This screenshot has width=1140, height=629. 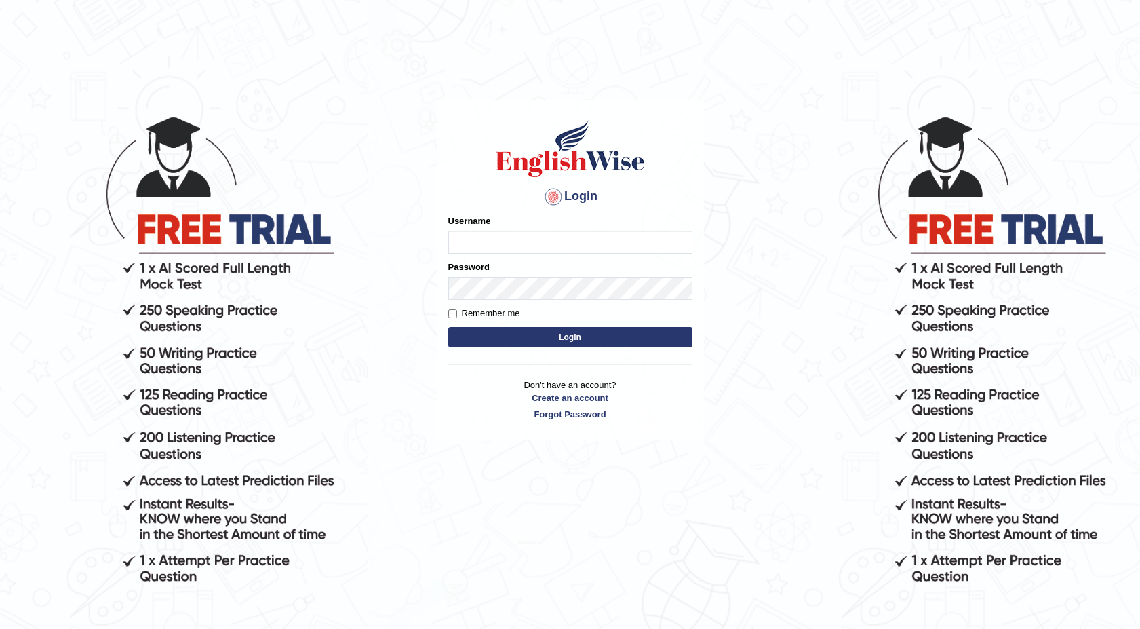 I want to click on label: Username, so click(x=469, y=220).